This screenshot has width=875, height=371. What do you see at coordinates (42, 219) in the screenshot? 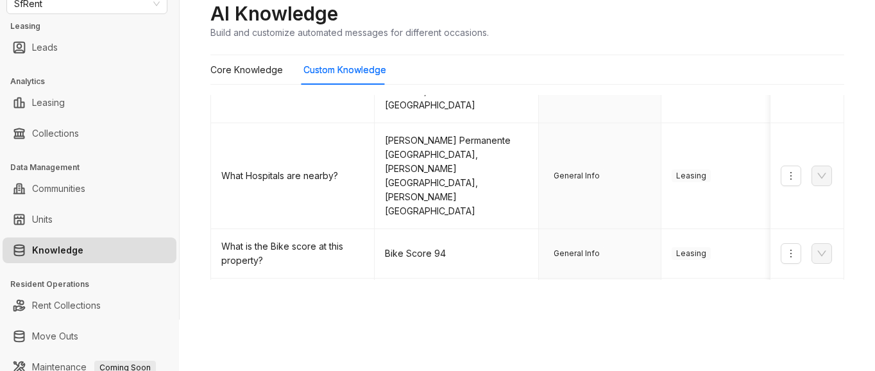
I see `a: Units` at bounding box center [42, 219].